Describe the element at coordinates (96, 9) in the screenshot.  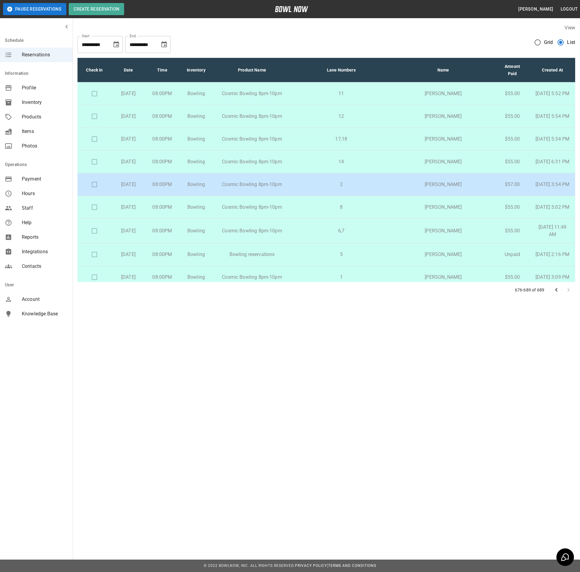
I see `button: Create Reservation` at that location.